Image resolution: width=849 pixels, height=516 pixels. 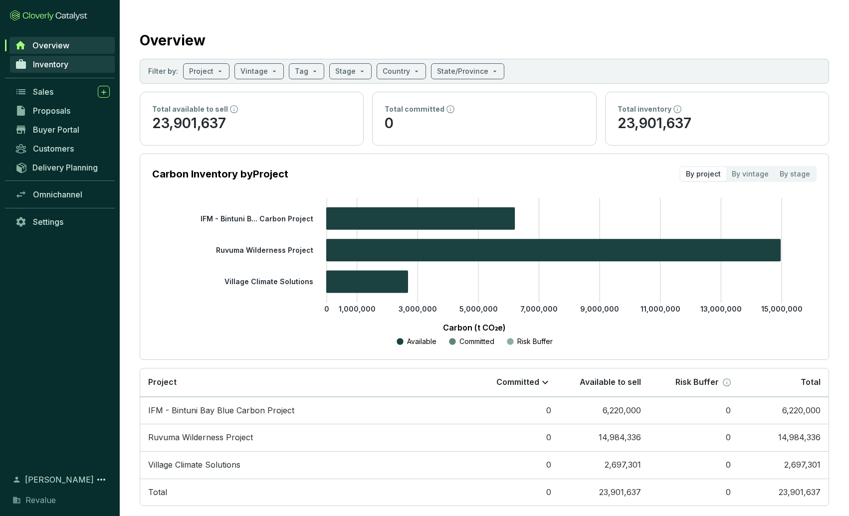 I want to click on tspan: 11,000,000, so click(x=661, y=309).